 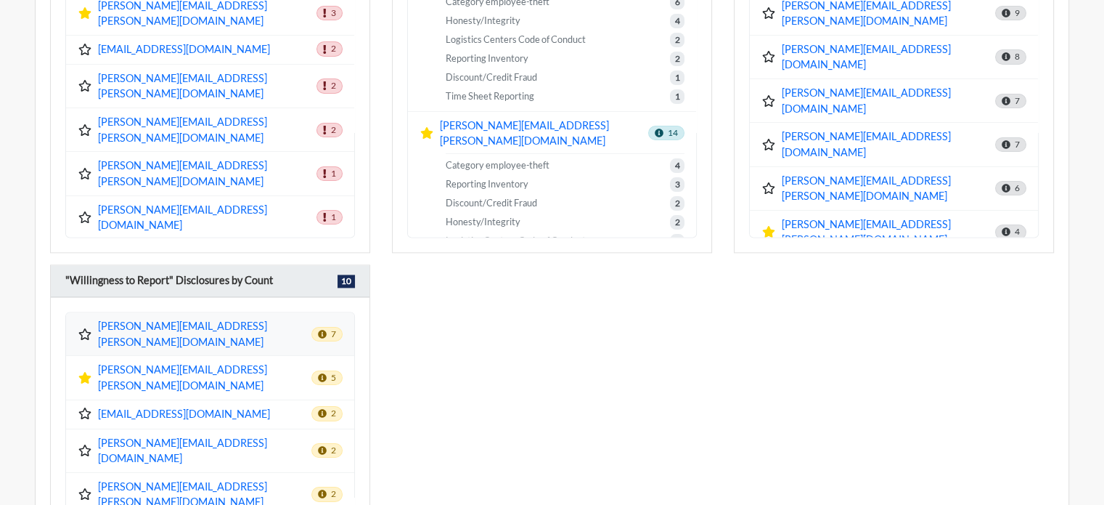 What do you see at coordinates (667, 133) in the screenshot?
I see `span: 14 skips/timeouts` at bounding box center [667, 133].